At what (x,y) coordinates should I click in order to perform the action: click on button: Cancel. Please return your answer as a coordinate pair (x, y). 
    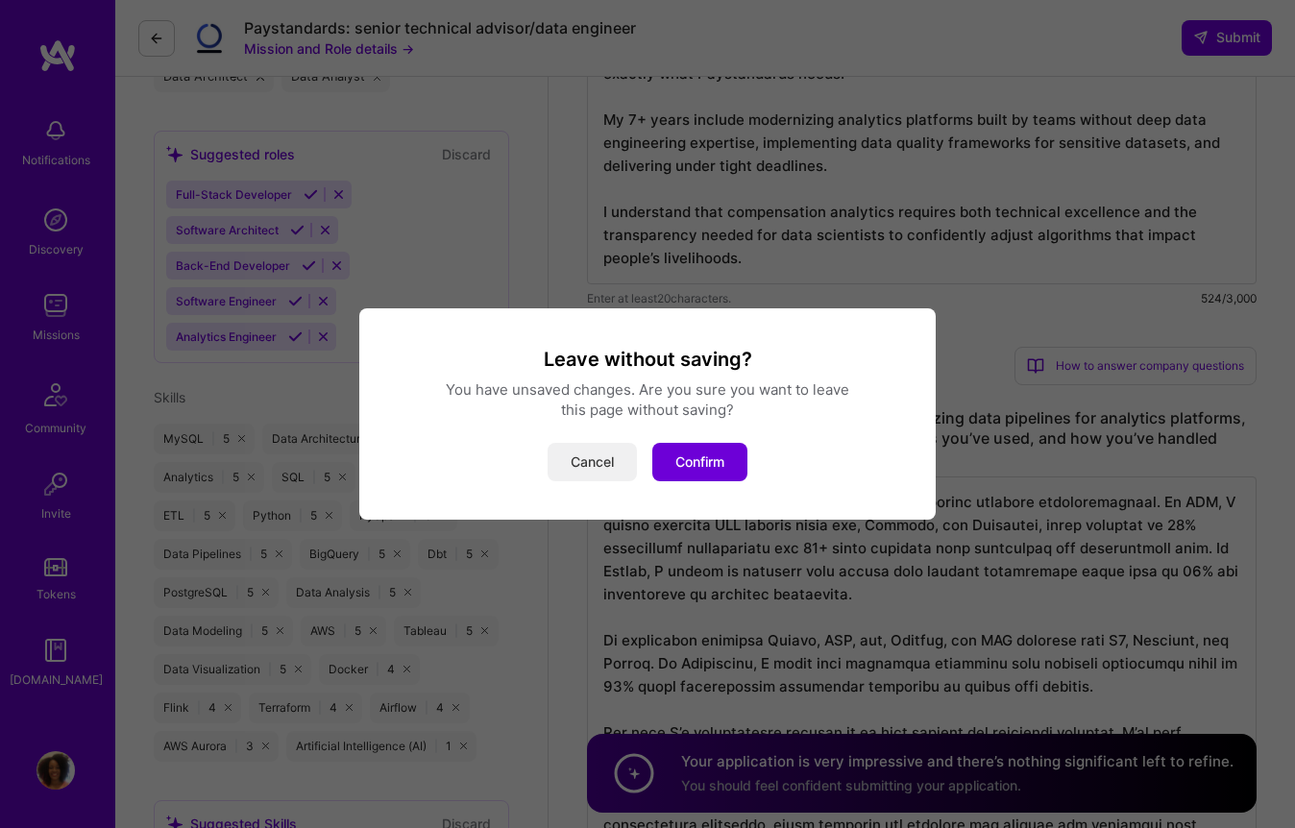
    Looking at the image, I should click on (592, 462).